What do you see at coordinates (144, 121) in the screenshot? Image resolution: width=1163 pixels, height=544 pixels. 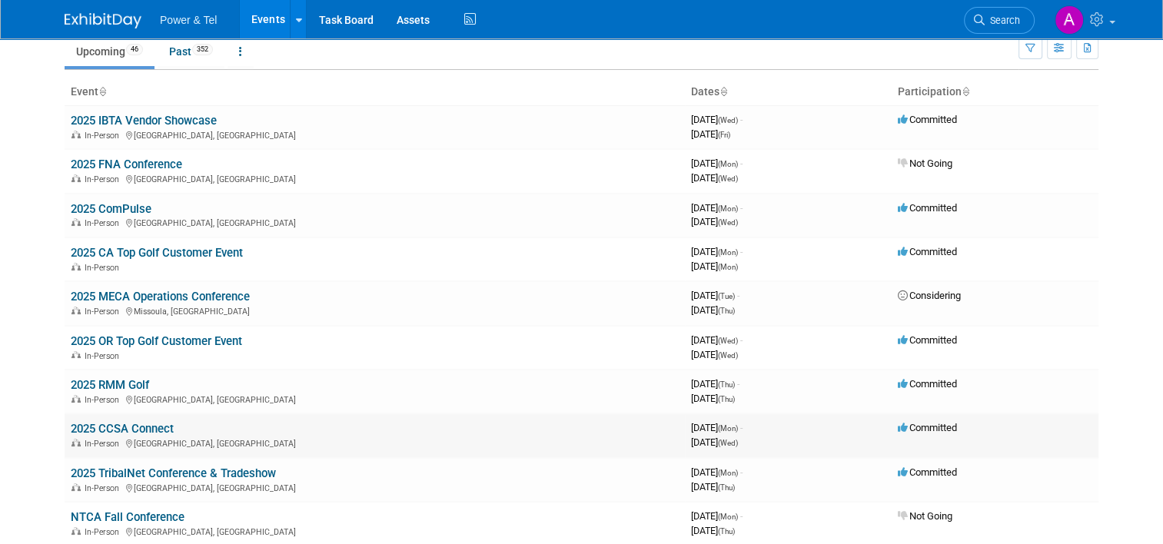 I see `a: 2025 IBTA Vendor Showcase` at bounding box center [144, 121].